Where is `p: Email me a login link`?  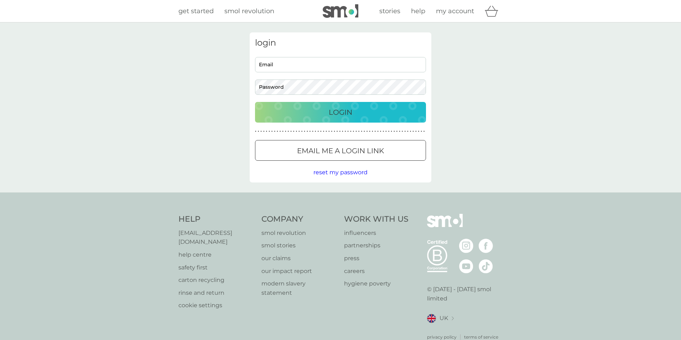 p: Email me a login link is located at coordinates (340, 151).